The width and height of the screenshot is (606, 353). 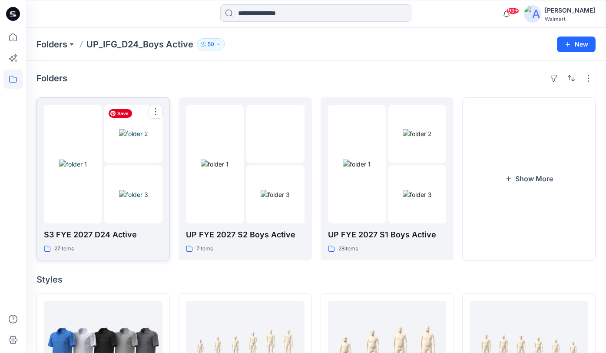 I want to click on a: folder 1folder 2folder 3UP FYE 2027 S1 Boys Active28items, so click(x=387, y=178).